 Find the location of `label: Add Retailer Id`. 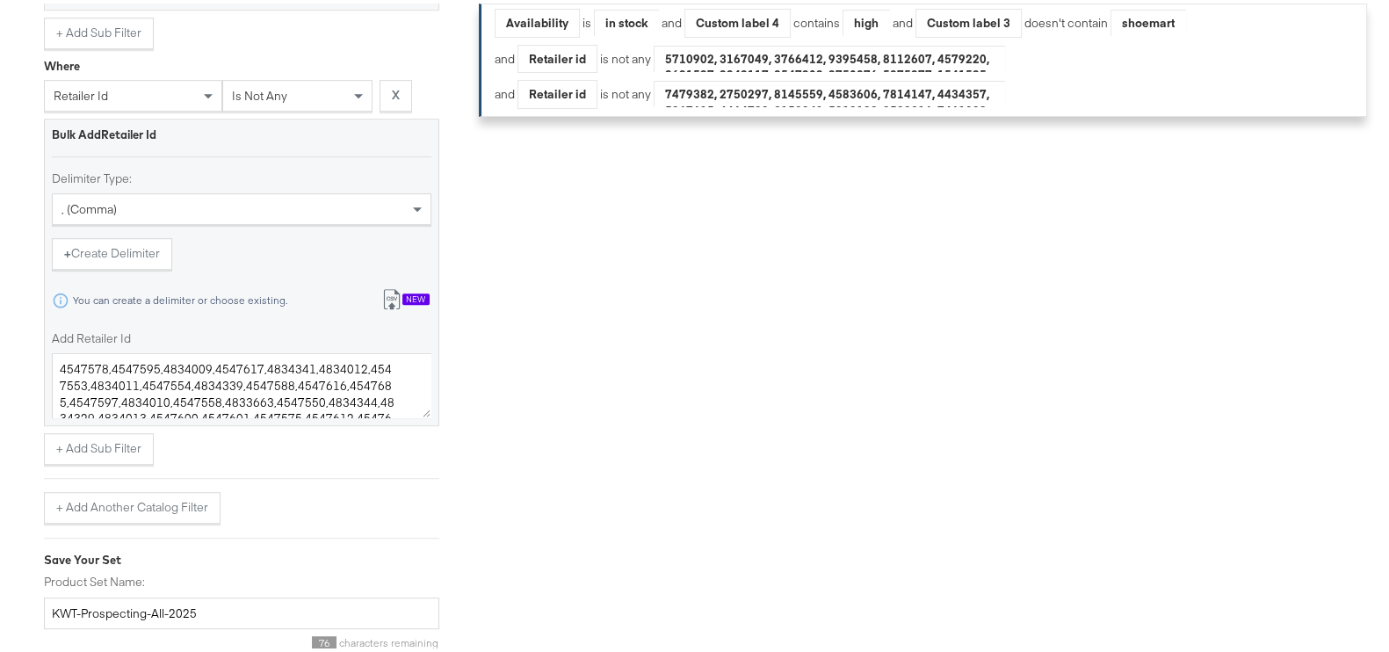

label: Add Retailer Id is located at coordinates (242, 335).